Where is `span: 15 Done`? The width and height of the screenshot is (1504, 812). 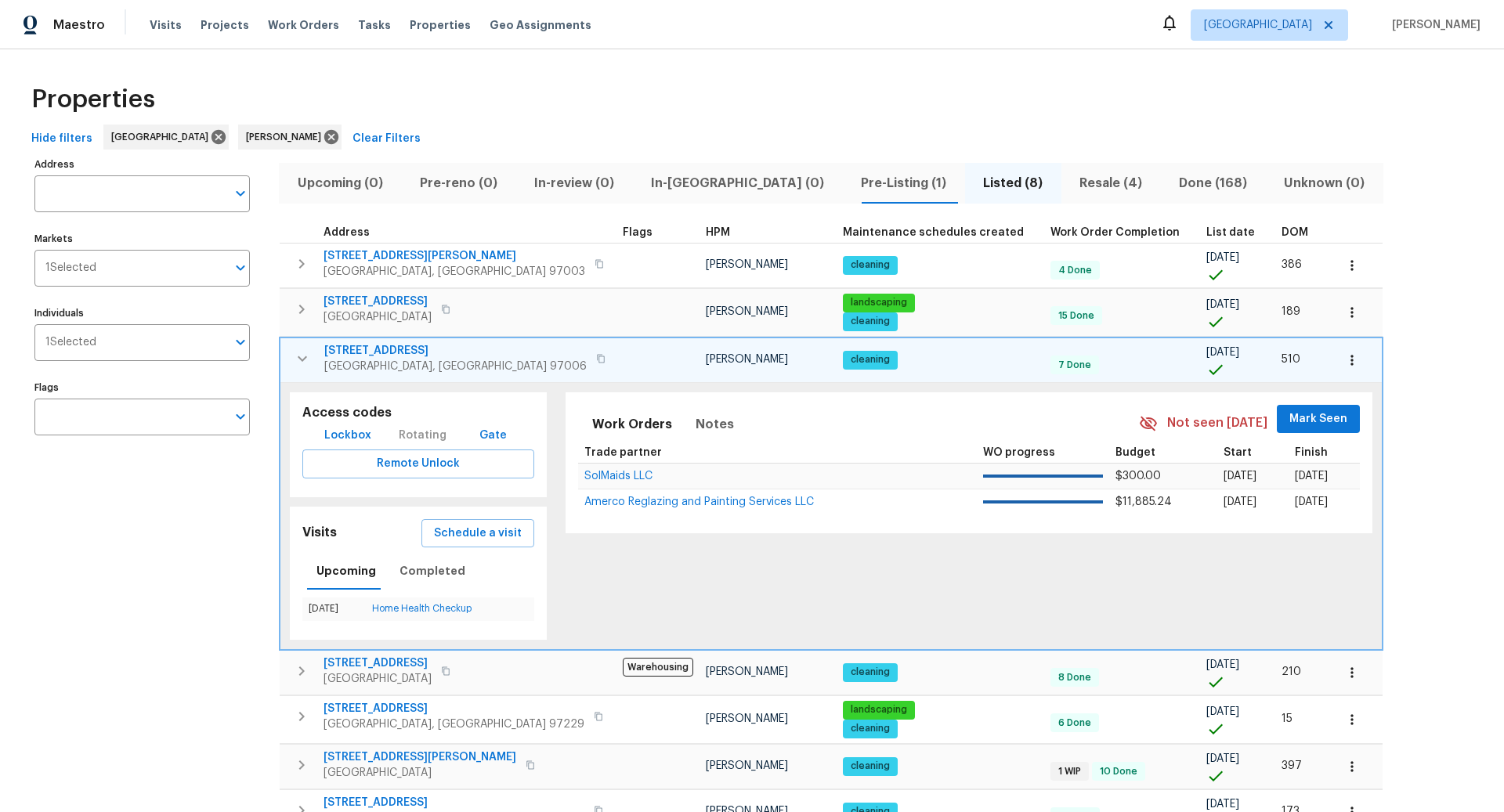
span: 15 Done is located at coordinates (1076, 316).